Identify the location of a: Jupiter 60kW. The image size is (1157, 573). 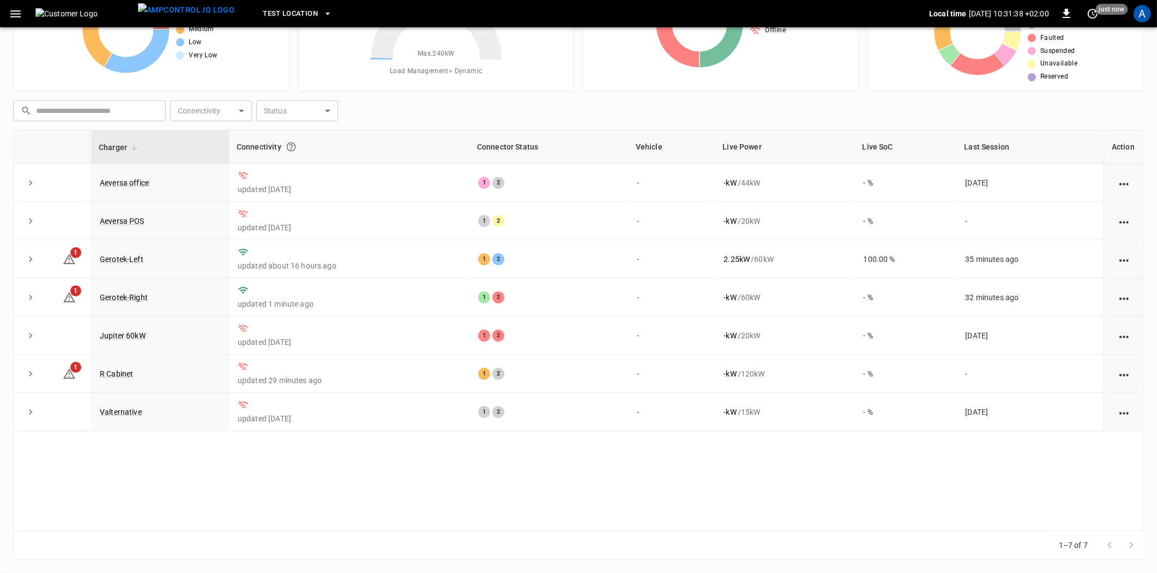
(123, 335).